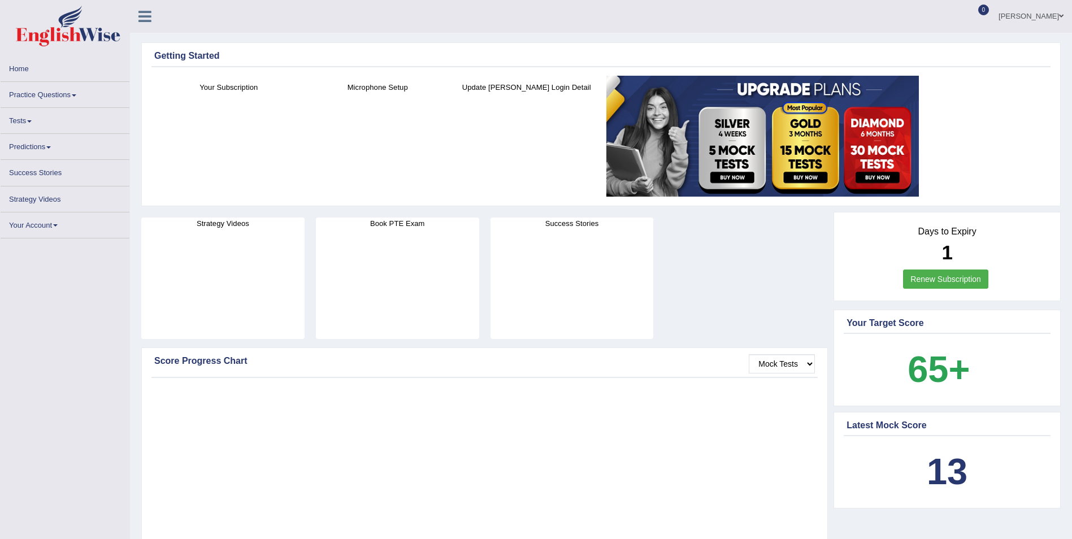  Describe the element at coordinates (572, 223) in the screenshot. I see `h4: Success Stories` at that location.